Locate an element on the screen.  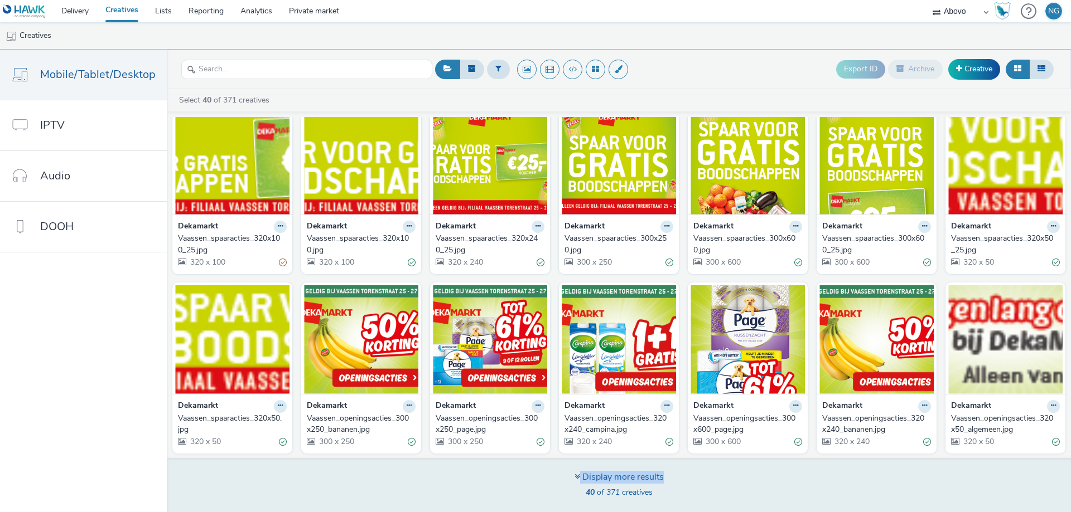
div: Display more results is located at coordinates (619, 477).